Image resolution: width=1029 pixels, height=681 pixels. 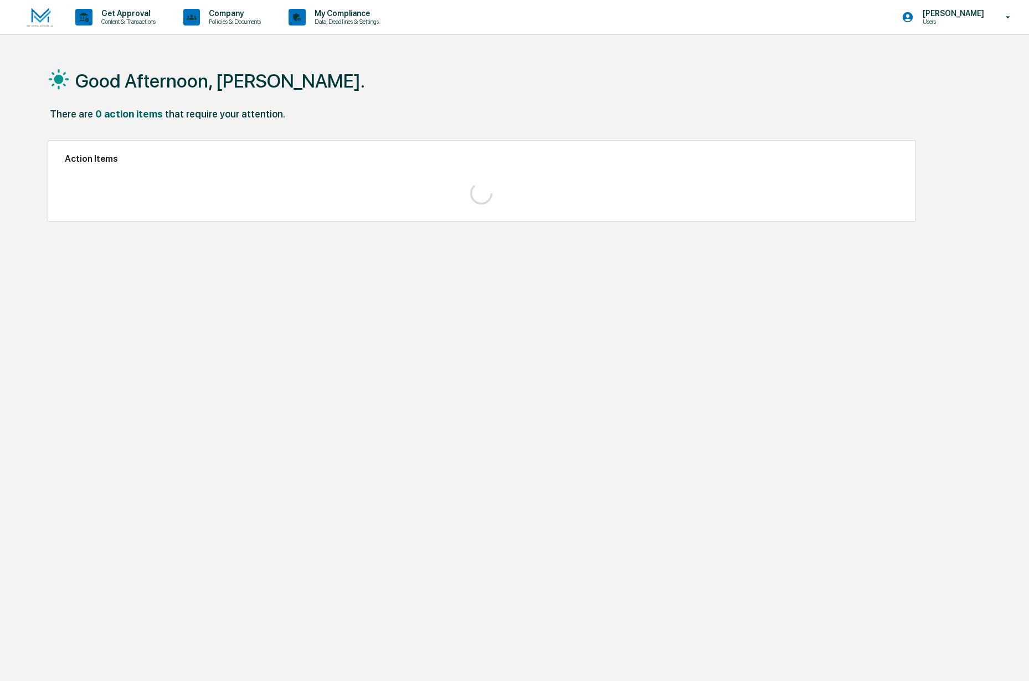 I want to click on p: My Compliance, so click(x=345, y=13).